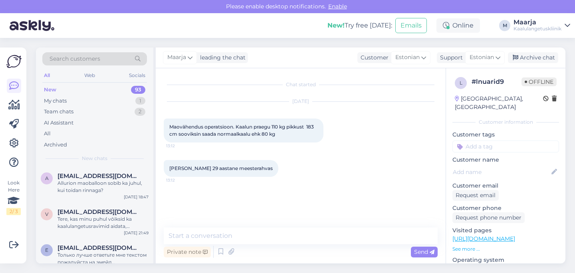 The image size is (575, 273). What do you see at coordinates (505, 249) in the screenshot?
I see `p: See more ...` at bounding box center [505, 249].